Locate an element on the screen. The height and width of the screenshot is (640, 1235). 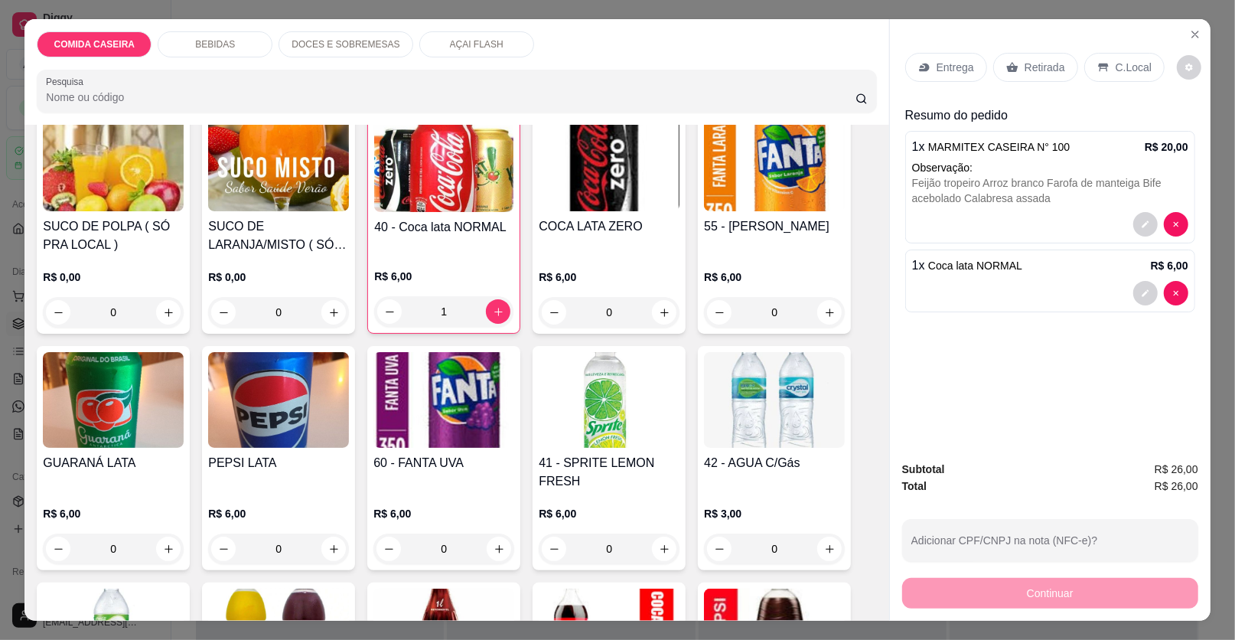
h4: COCA LATA ZERO is located at coordinates (609, 227).